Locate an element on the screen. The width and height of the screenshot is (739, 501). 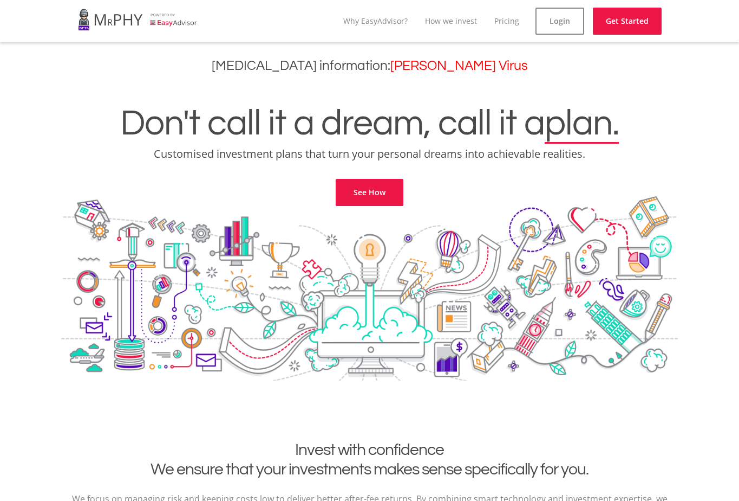
a: Why EasyAdvisor? is located at coordinates (375, 21).